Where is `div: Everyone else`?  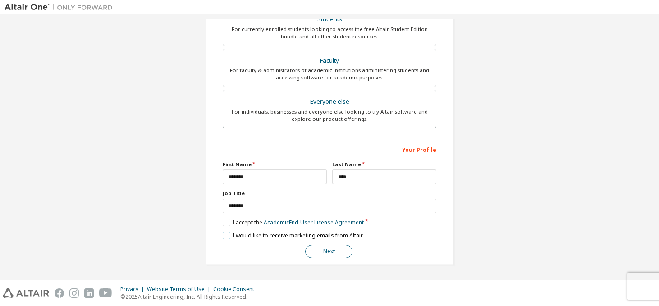
div: Everyone else is located at coordinates (330, 102).